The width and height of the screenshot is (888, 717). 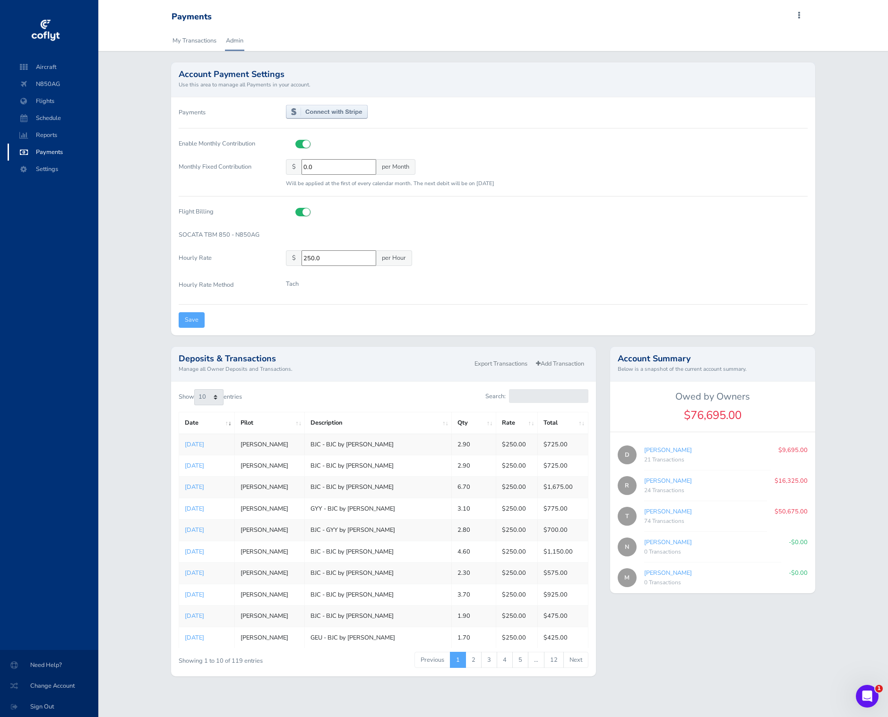 What do you see at coordinates (191, 17) in the screenshot?
I see `div: Payments` at bounding box center [191, 17].